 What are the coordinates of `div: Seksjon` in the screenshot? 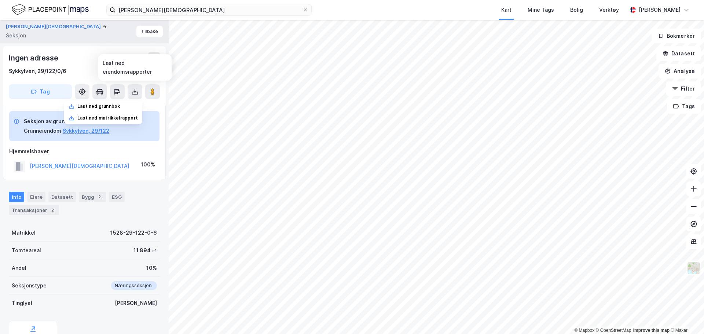 It's located at (16, 36).